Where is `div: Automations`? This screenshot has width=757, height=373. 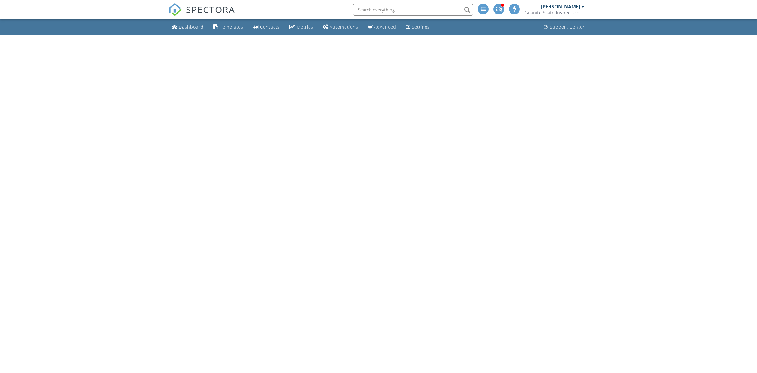 div: Automations is located at coordinates (344, 27).